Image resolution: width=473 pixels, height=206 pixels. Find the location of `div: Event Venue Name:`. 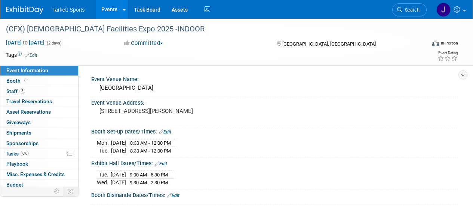

div: Event Venue Name: is located at coordinates (274, 78).